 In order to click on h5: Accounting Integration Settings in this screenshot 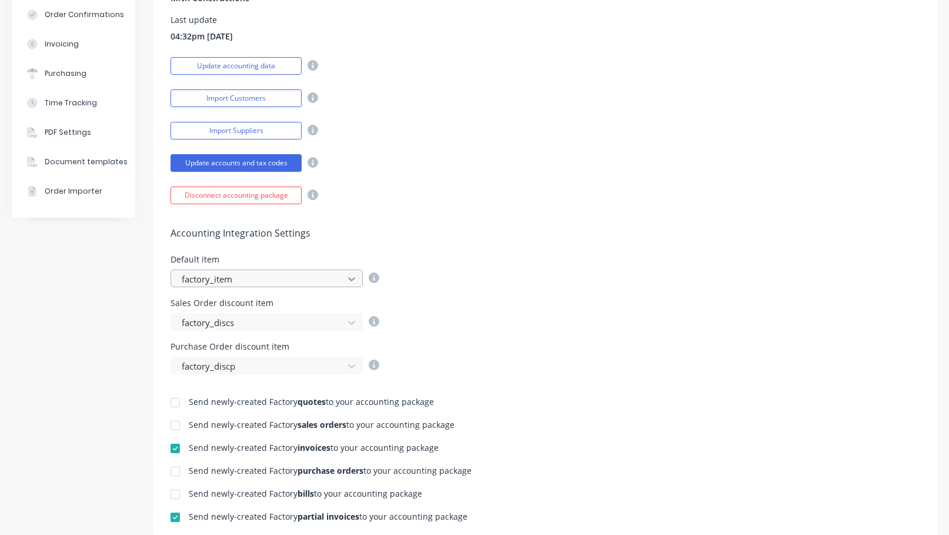, I will do `click(545, 233)`.